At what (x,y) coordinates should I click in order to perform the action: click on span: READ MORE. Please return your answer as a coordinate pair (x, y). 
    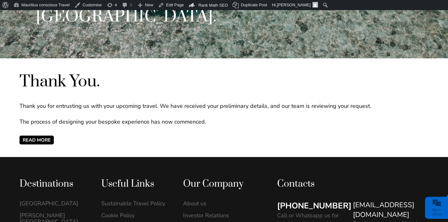
    Looking at the image, I should click on (37, 140).